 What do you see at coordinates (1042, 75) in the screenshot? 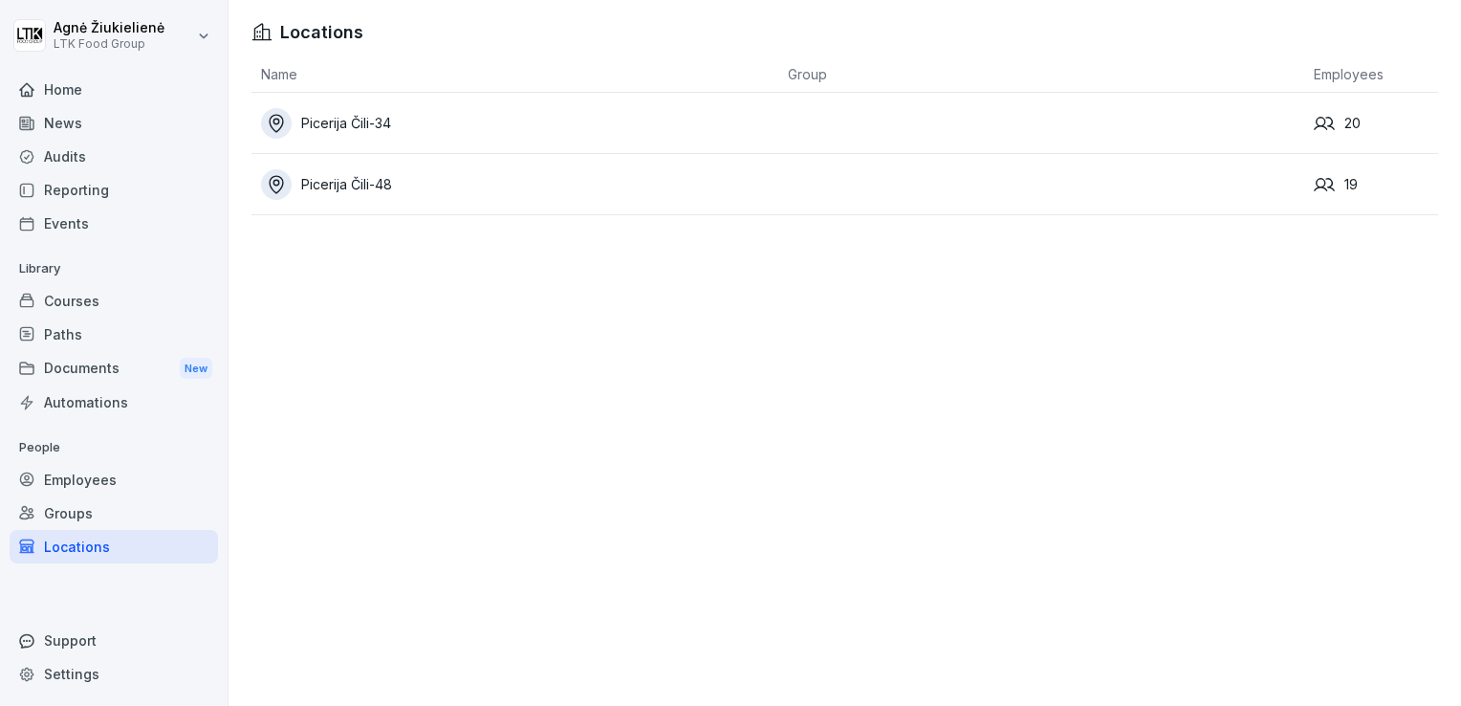
I see `th: Group` at bounding box center [1042, 75].